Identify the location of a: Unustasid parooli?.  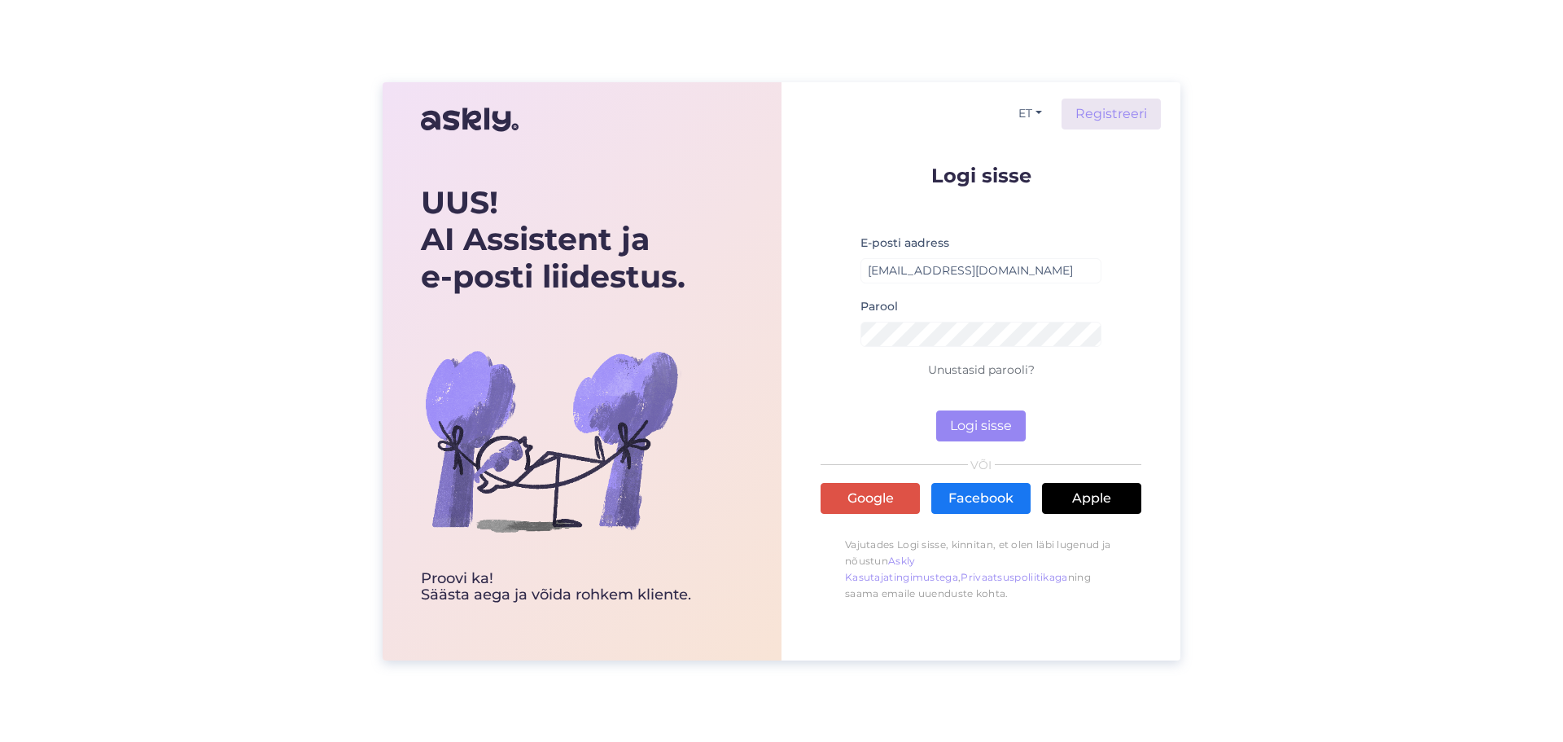
(981, 370).